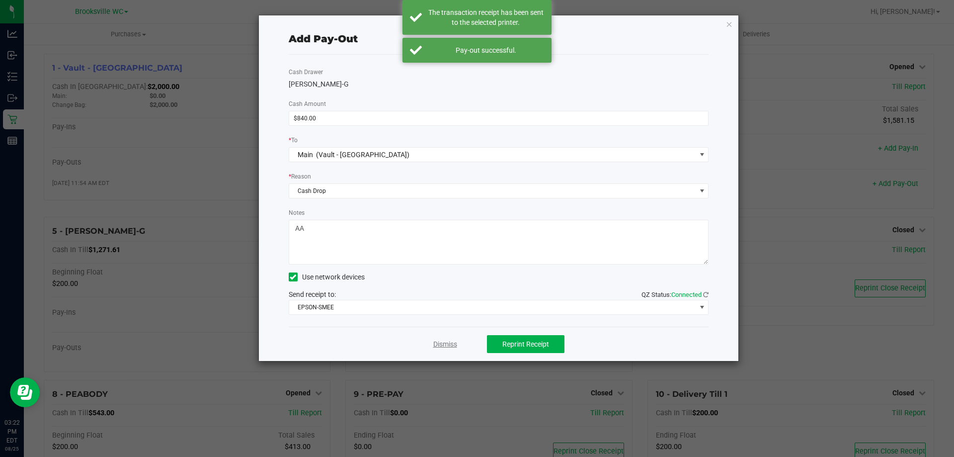 This screenshot has height=457, width=954. I want to click on label: Notes, so click(297, 213).